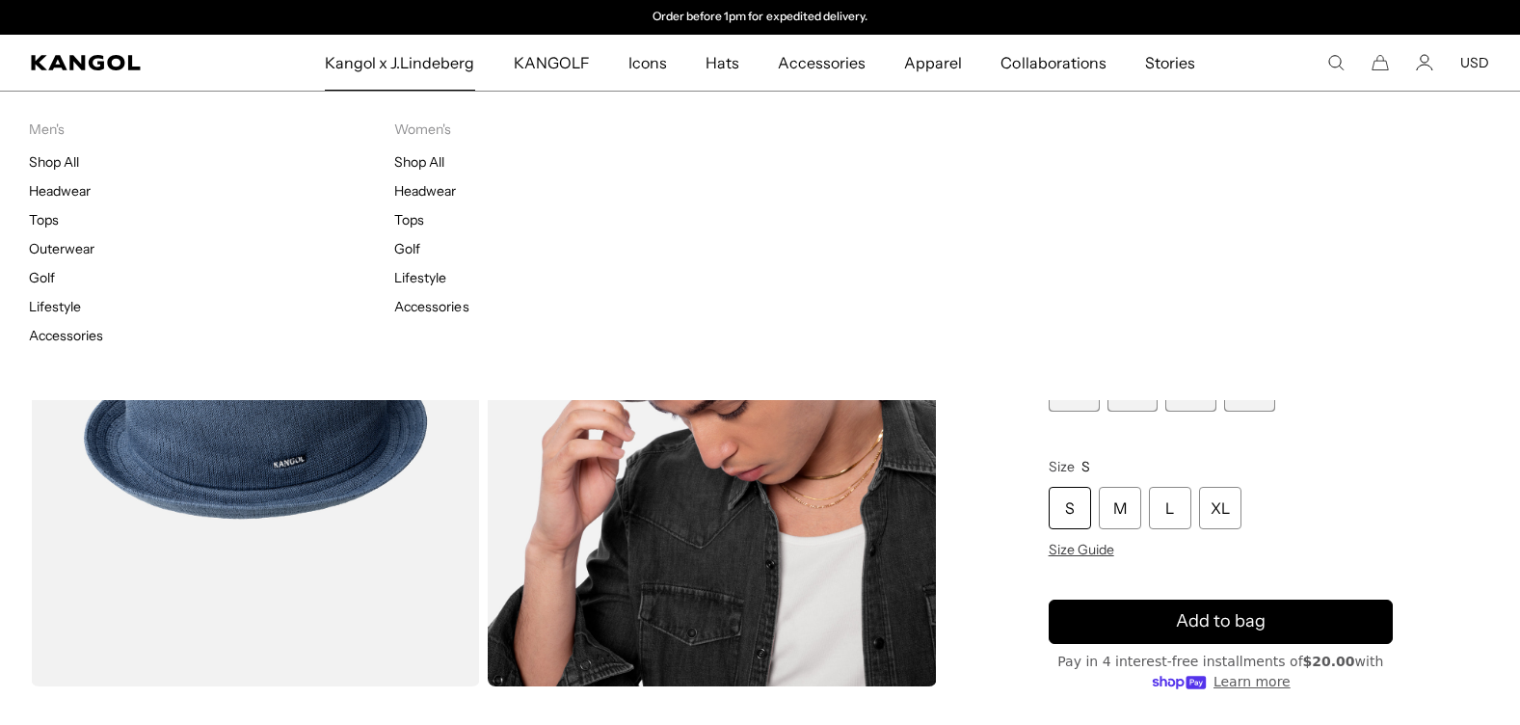 The width and height of the screenshot is (1520, 725). I want to click on a: KANGOLF, so click(551, 63).